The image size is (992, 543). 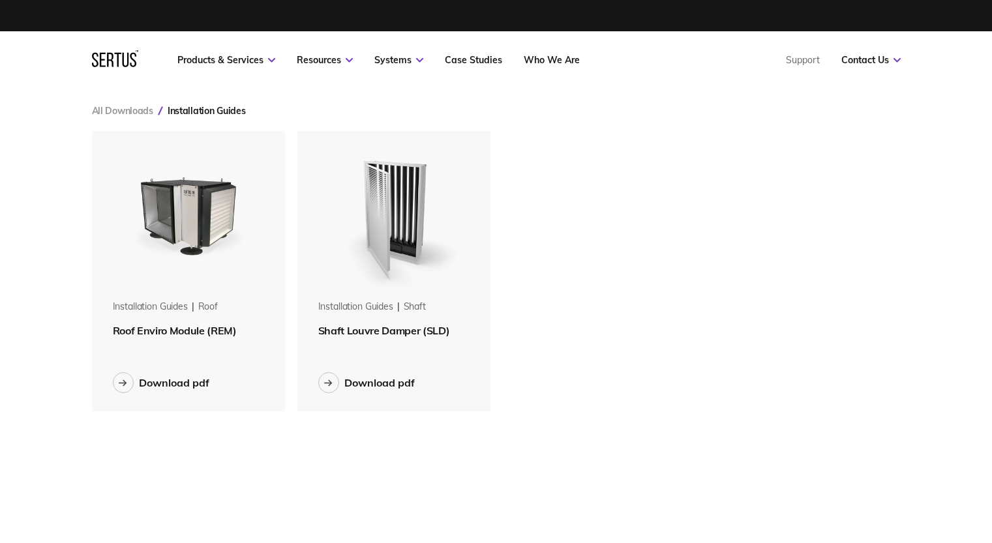 I want to click on a: Systems, so click(x=399, y=60).